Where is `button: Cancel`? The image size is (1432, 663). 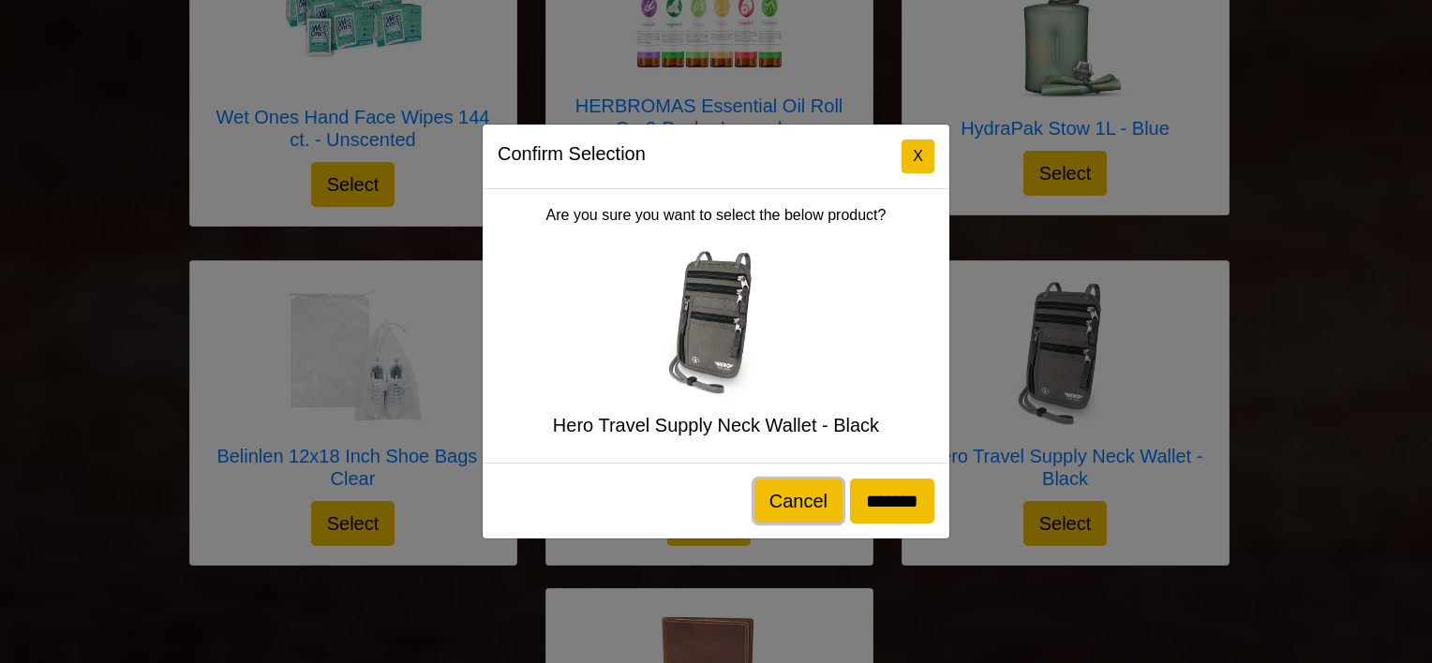
button: Cancel is located at coordinates (798, 501).